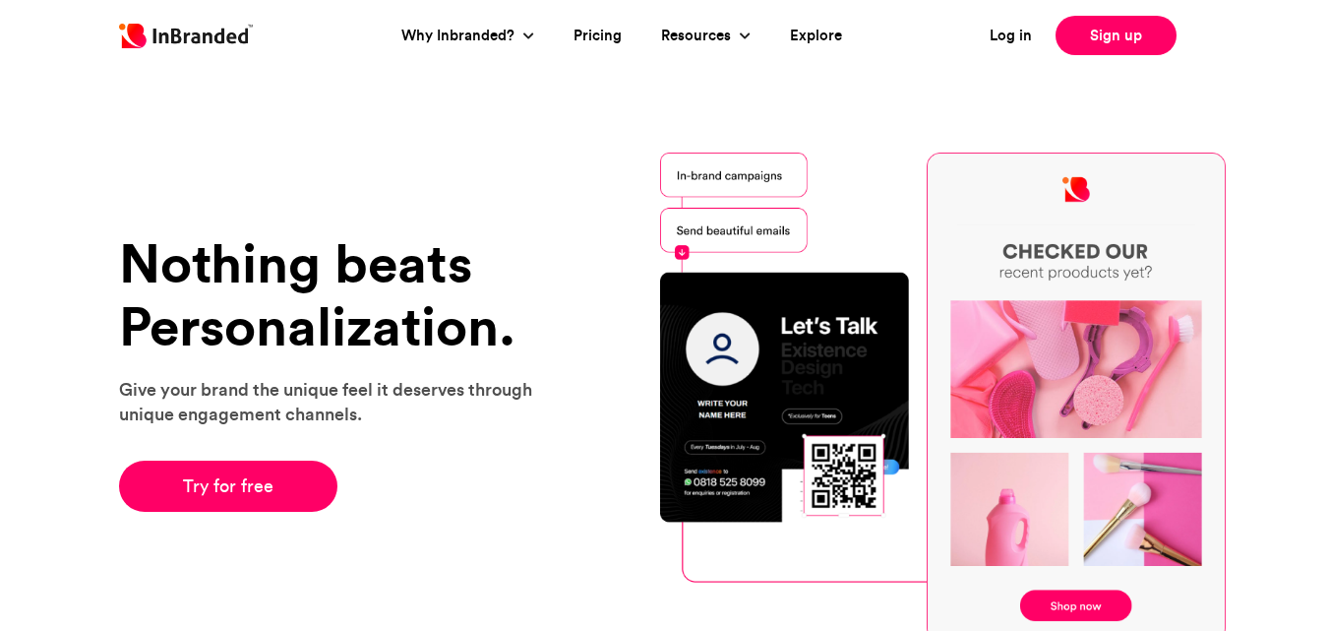 This screenshot has height=631, width=1329. I want to click on h1: Nothing beats Personalization., so click(337, 294).